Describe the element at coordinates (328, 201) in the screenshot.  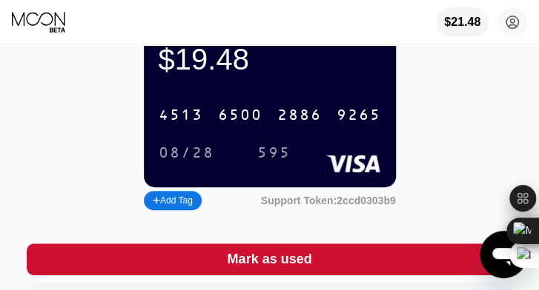
I see `div: Support Token: 2ccd0303b9` at that location.